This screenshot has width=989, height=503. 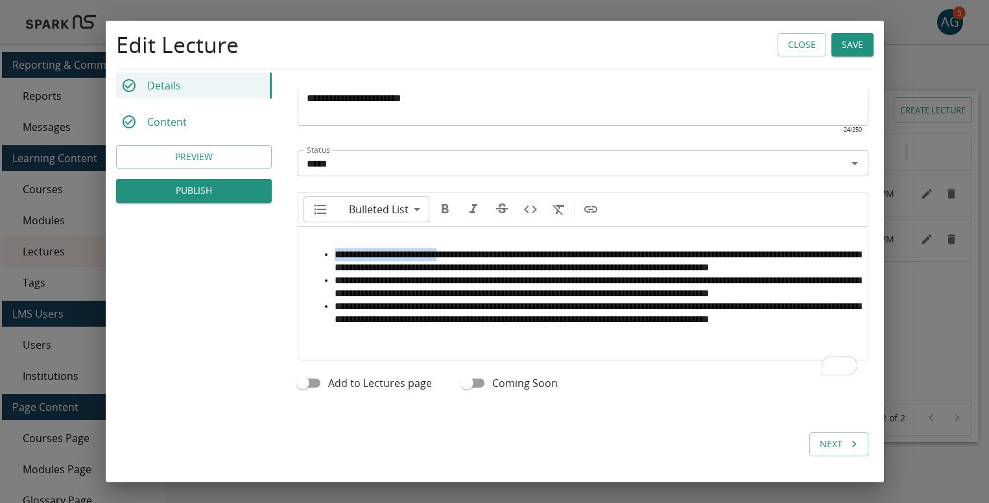 What do you see at coordinates (366, 210) in the screenshot?
I see `div: Formatting Options` at bounding box center [366, 210].